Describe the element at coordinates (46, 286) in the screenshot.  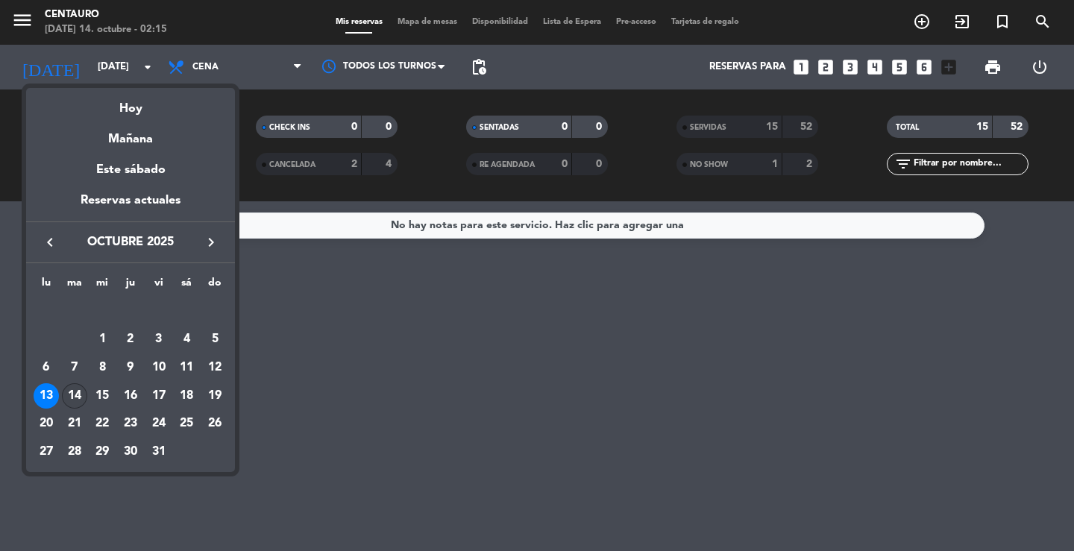
I see `th: lunes` at that location.